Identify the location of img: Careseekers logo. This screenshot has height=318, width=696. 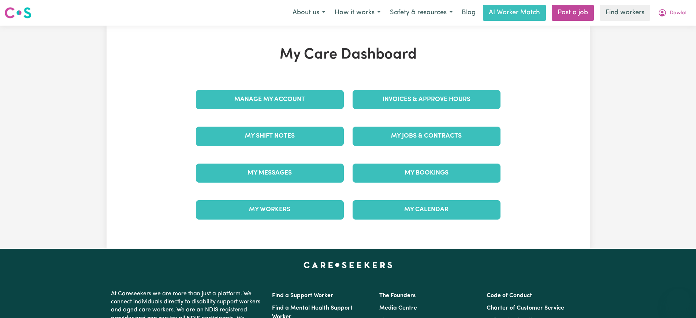
(18, 13).